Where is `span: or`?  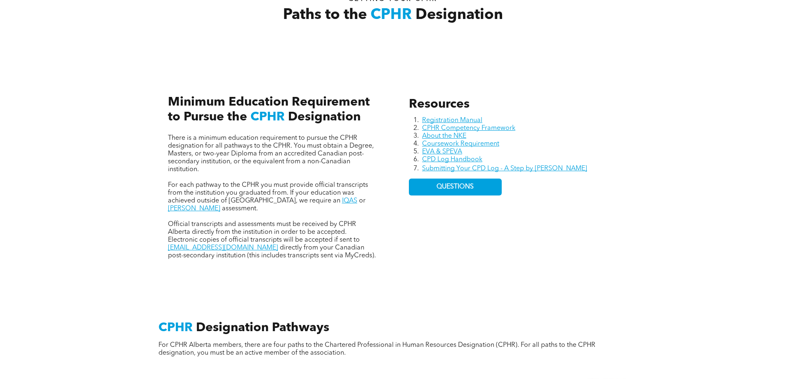 span: or is located at coordinates (362, 201).